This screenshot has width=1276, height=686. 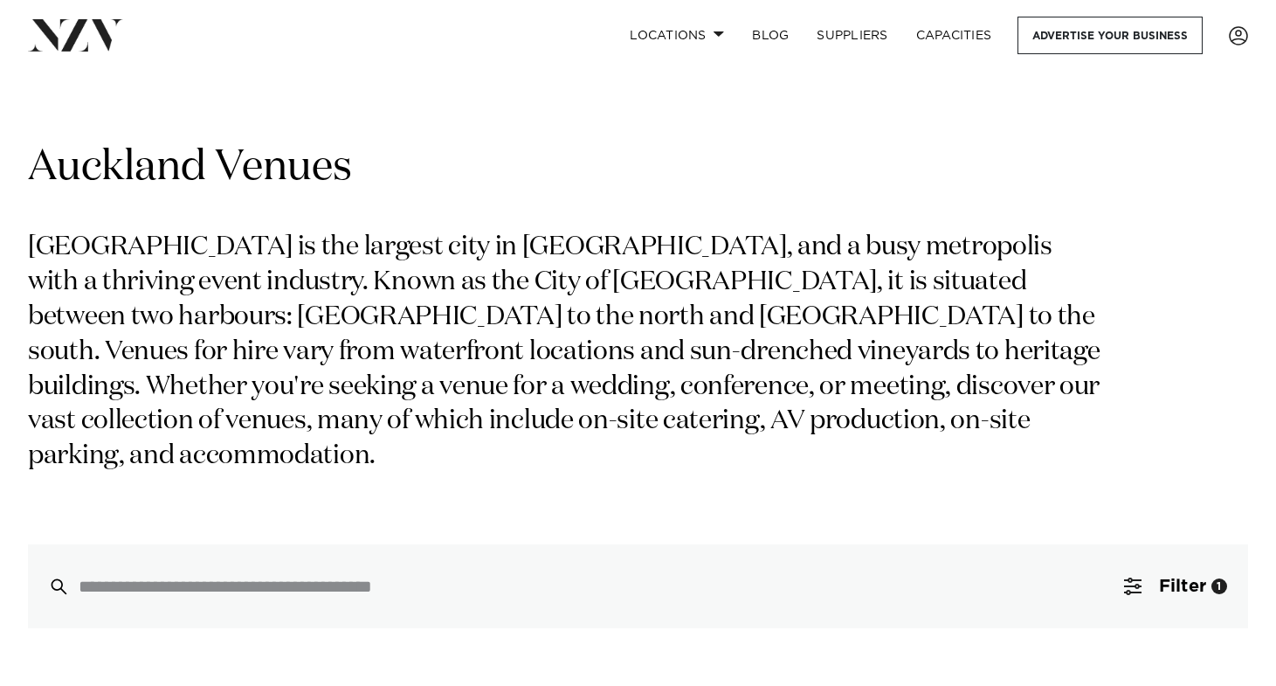 What do you see at coordinates (1183, 586) in the screenshot?
I see `span: Filter` at bounding box center [1183, 586].